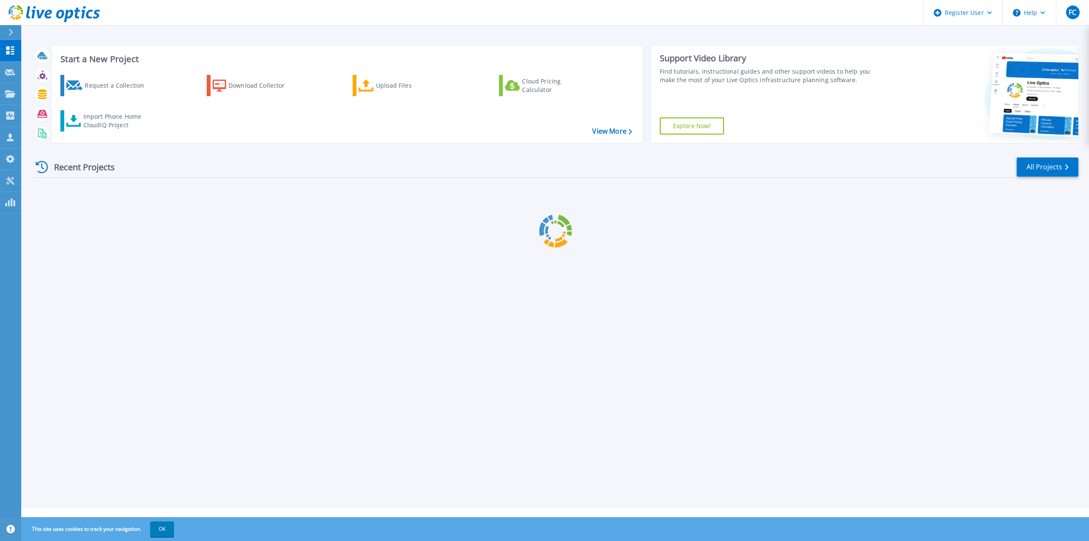 This screenshot has width=1089, height=541. I want to click on div: Recent Projects, so click(80, 167).